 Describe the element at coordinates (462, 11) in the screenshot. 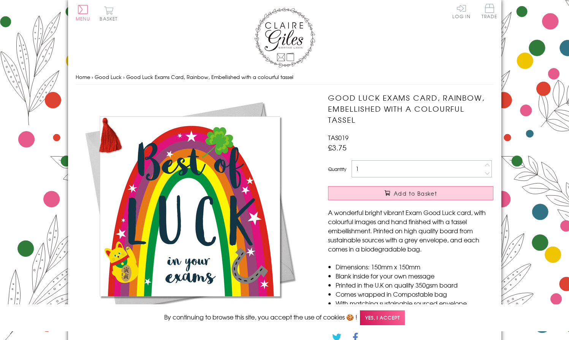

I see `a: Log In` at that location.